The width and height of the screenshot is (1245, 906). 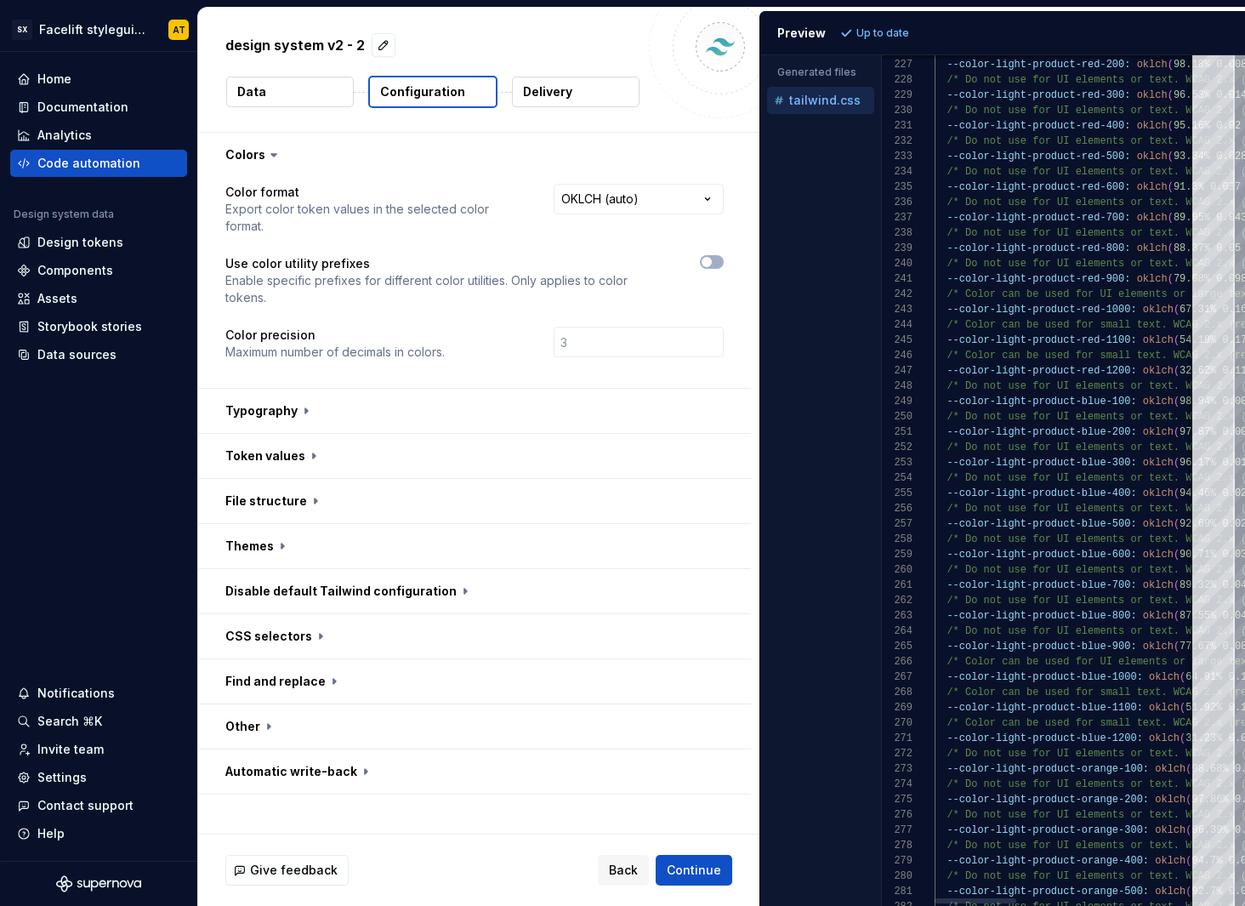 What do you see at coordinates (1038, 65) in the screenshot?
I see `span: --color-light-product-red-200:` at bounding box center [1038, 65].